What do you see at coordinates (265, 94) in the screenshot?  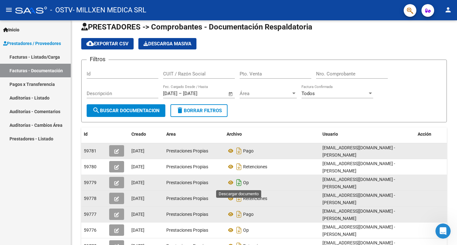 I see `span: Área` at bounding box center [265, 94].